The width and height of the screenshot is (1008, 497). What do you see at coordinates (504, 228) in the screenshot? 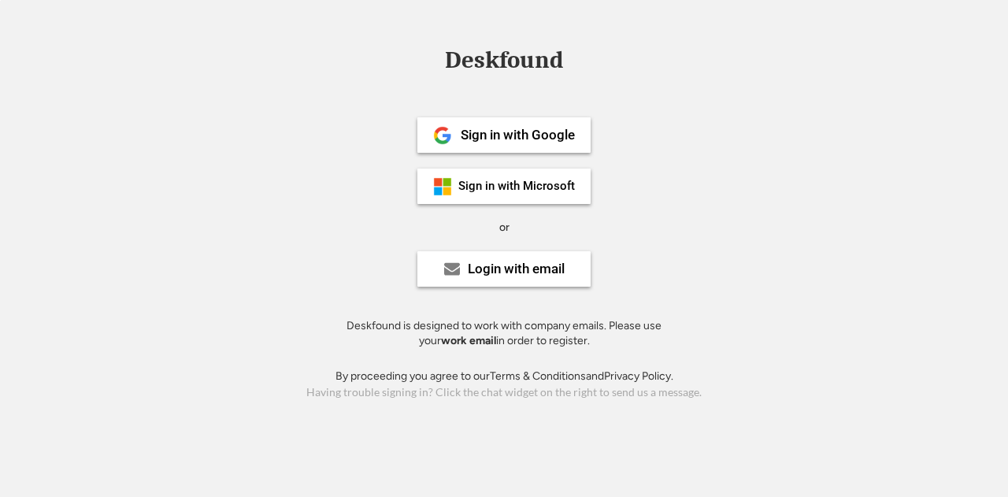
I see `div: or` at bounding box center [504, 228].